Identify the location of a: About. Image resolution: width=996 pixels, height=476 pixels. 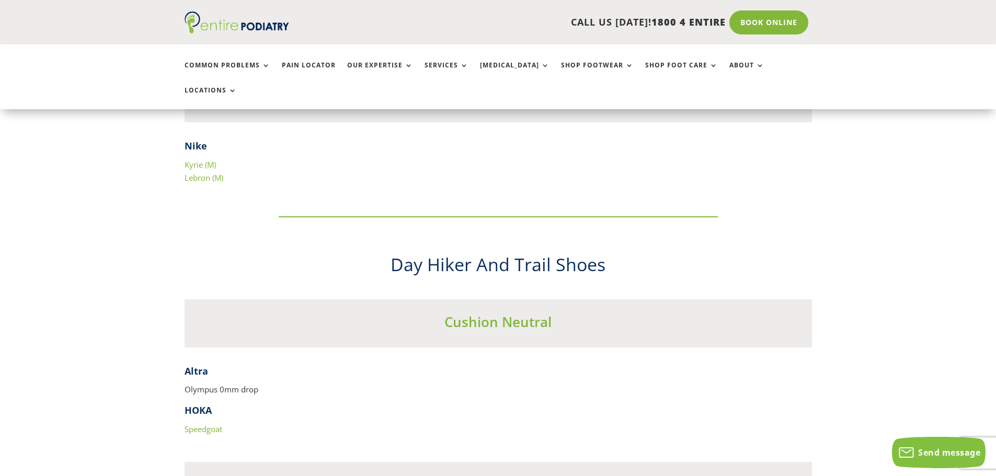
(746, 73).